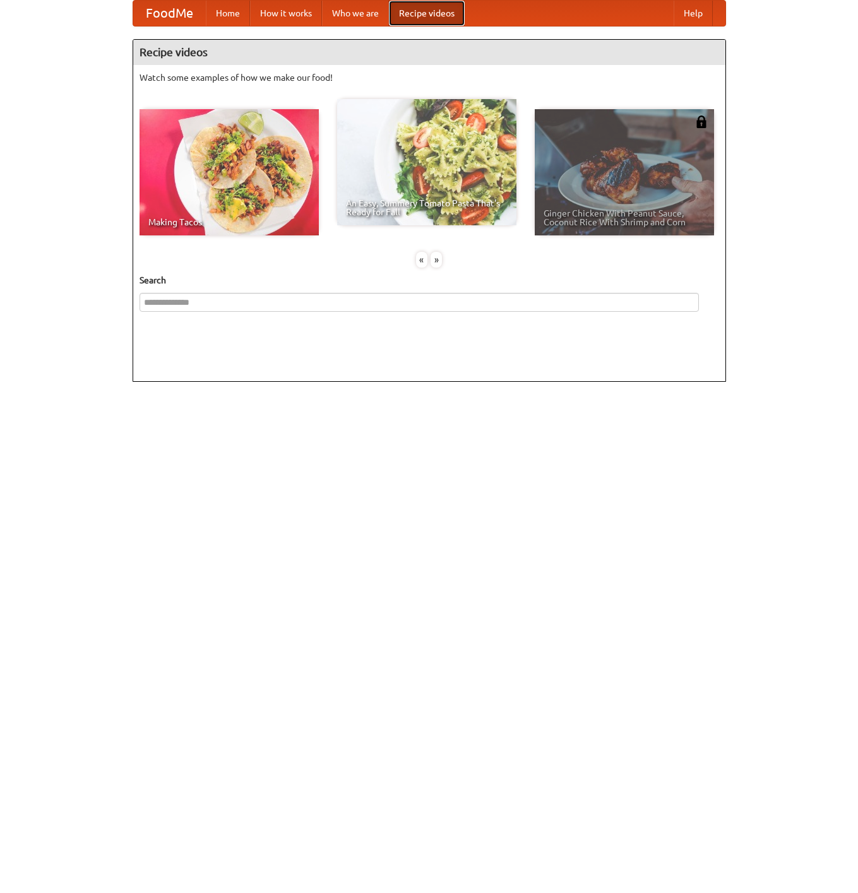 The height and width of the screenshot is (893, 858). Describe the element at coordinates (286, 13) in the screenshot. I see `a: How it works` at that location.